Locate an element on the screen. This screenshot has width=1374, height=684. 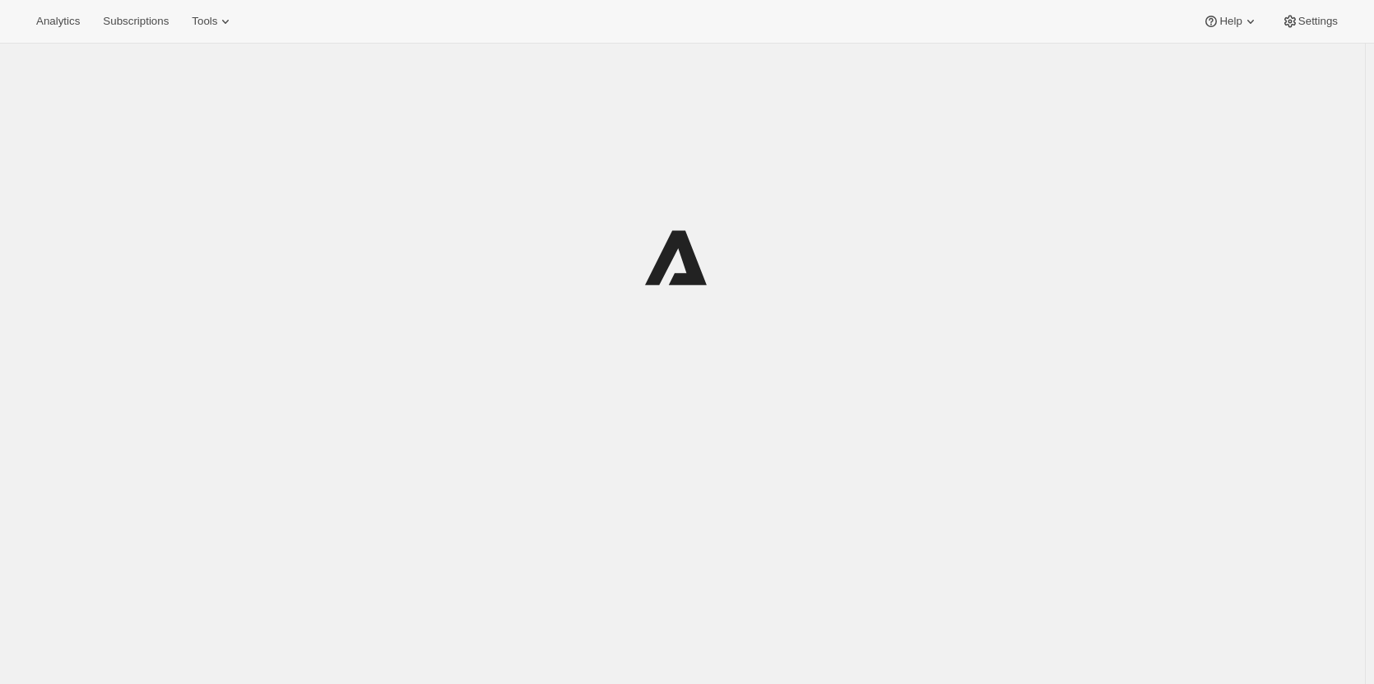
span: Help is located at coordinates (1230, 21).